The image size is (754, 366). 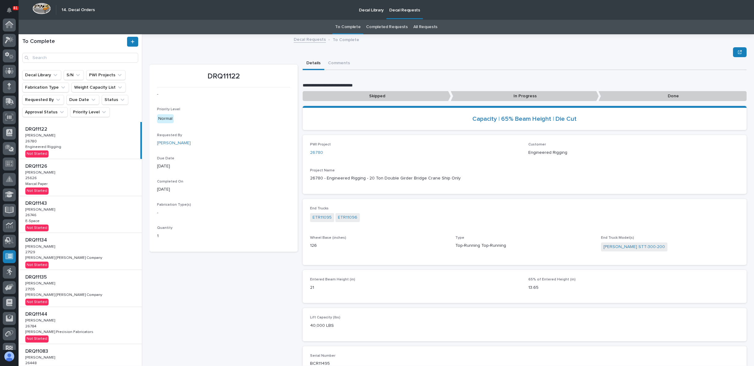 What do you see at coordinates (348, 27) in the screenshot?
I see `a: To Complete` at bounding box center [348, 27].